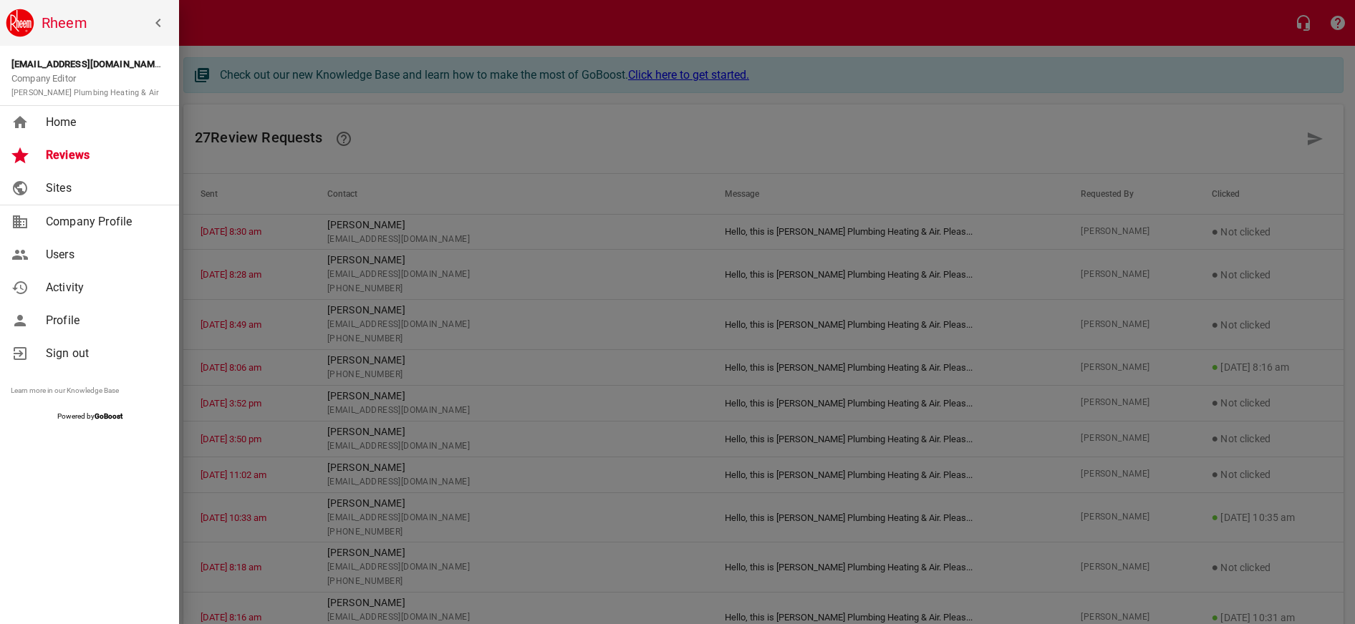 The height and width of the screenshot is (624, 1355). I want to click on span: Users, so click(104, 255).